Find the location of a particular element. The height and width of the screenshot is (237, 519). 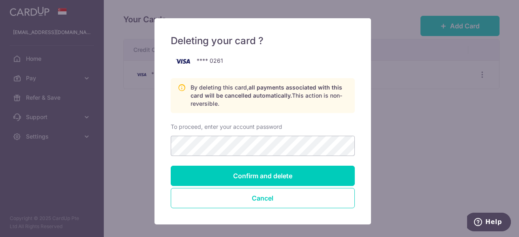

img: visa-761abec96037c8ab836742a37ff580f5eed1c99042f5b0e3b4741c5ac3fec333.png is located at coordinates (183, 61).